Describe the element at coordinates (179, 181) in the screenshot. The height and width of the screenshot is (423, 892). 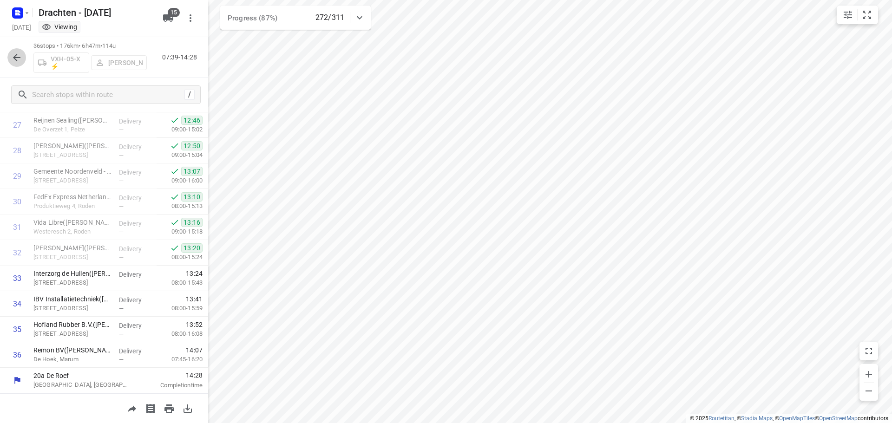
I see `p: 09:00-16:00` at that location.